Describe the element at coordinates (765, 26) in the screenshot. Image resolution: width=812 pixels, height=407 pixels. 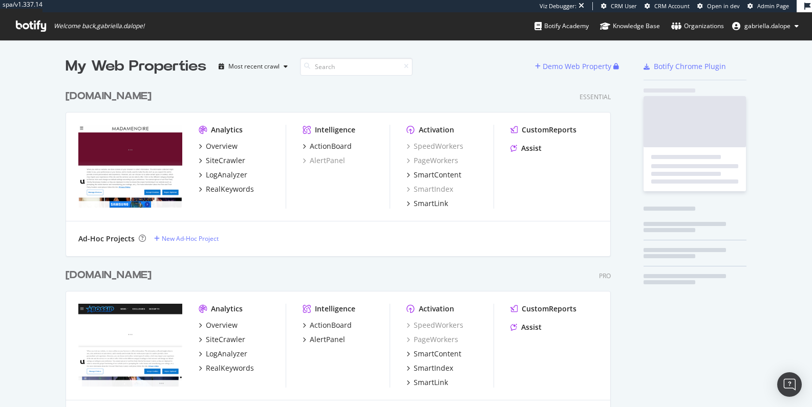
I see `button: gabriella.dalope` at that location.